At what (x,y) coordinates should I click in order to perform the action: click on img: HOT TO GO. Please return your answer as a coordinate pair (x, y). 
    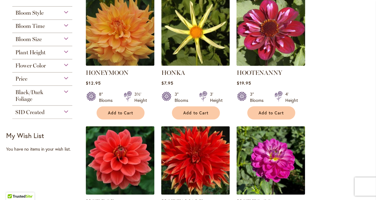
    Looking at the image, I should click on (270, 160).